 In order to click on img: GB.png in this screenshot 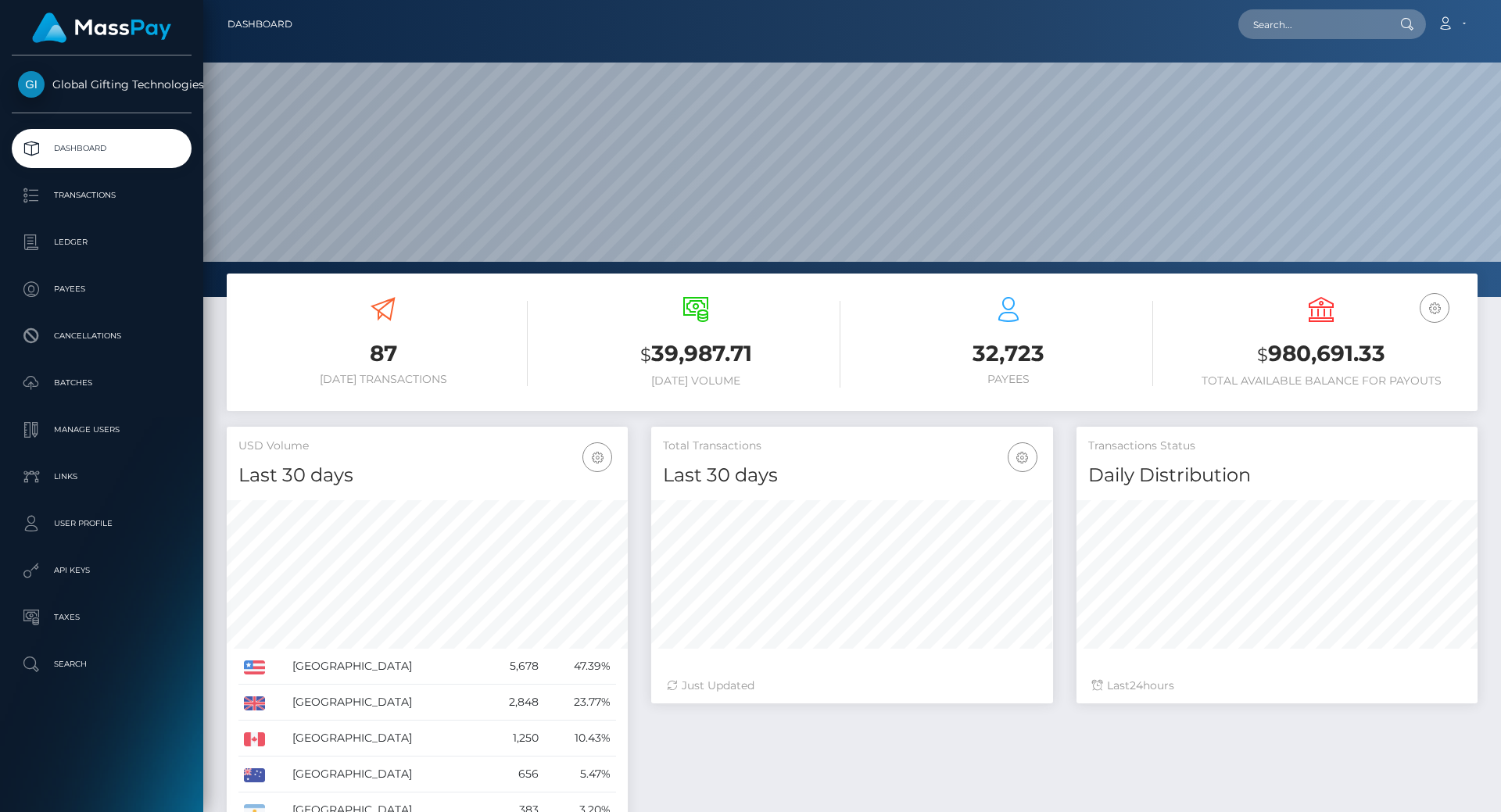, I will do `click(254, 704)`.